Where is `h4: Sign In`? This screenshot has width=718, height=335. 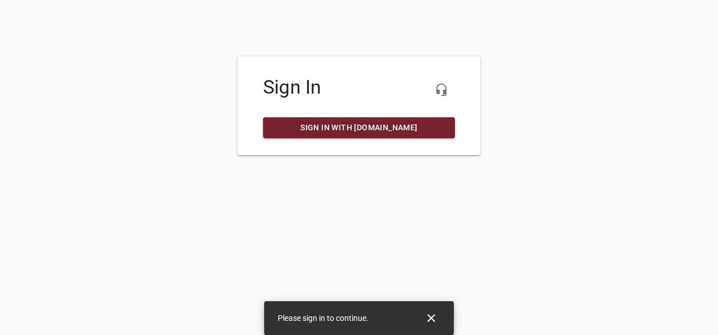
h4: Sign In is located at coordinates (359, 88).